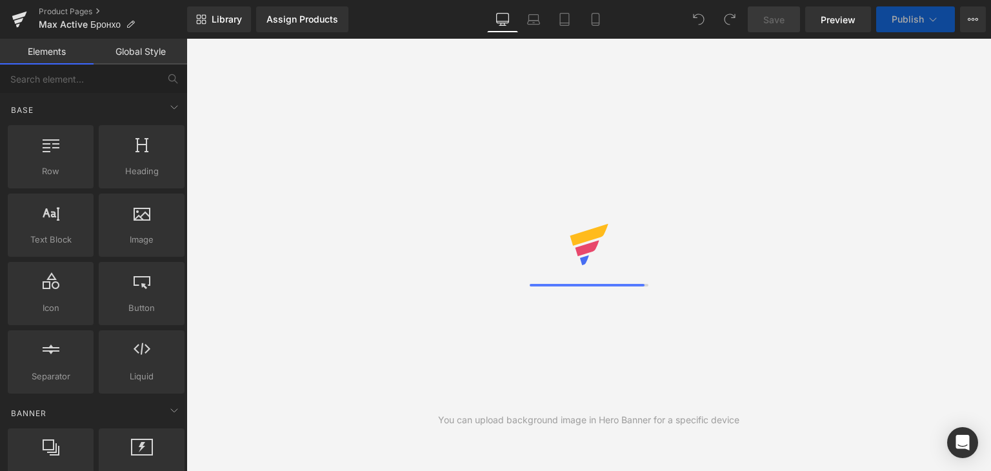 This screenshot has height=471, width=991. I want to click on a: Laptop, so click(533, 19).